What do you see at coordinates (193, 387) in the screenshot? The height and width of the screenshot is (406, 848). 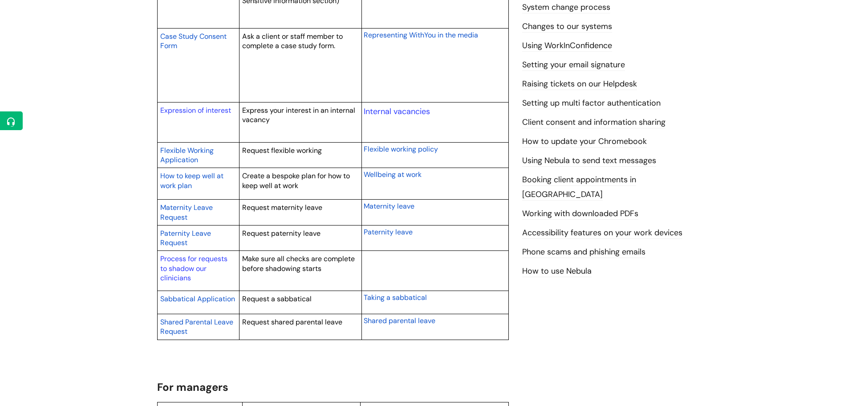 I see `span: For managers` at bounding box center [193, 387].